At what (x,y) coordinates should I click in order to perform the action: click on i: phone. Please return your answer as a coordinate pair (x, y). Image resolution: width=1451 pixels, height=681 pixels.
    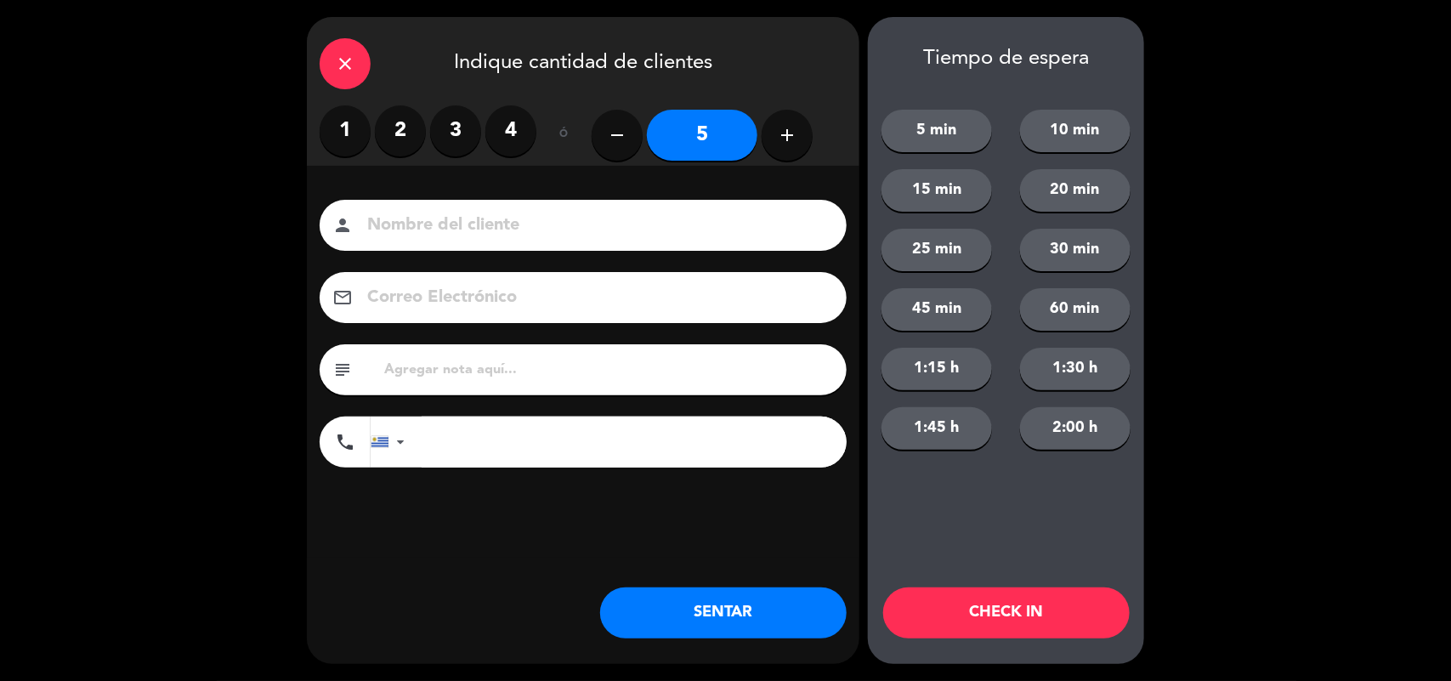
    Looking at the image, I should click on (345, 442).